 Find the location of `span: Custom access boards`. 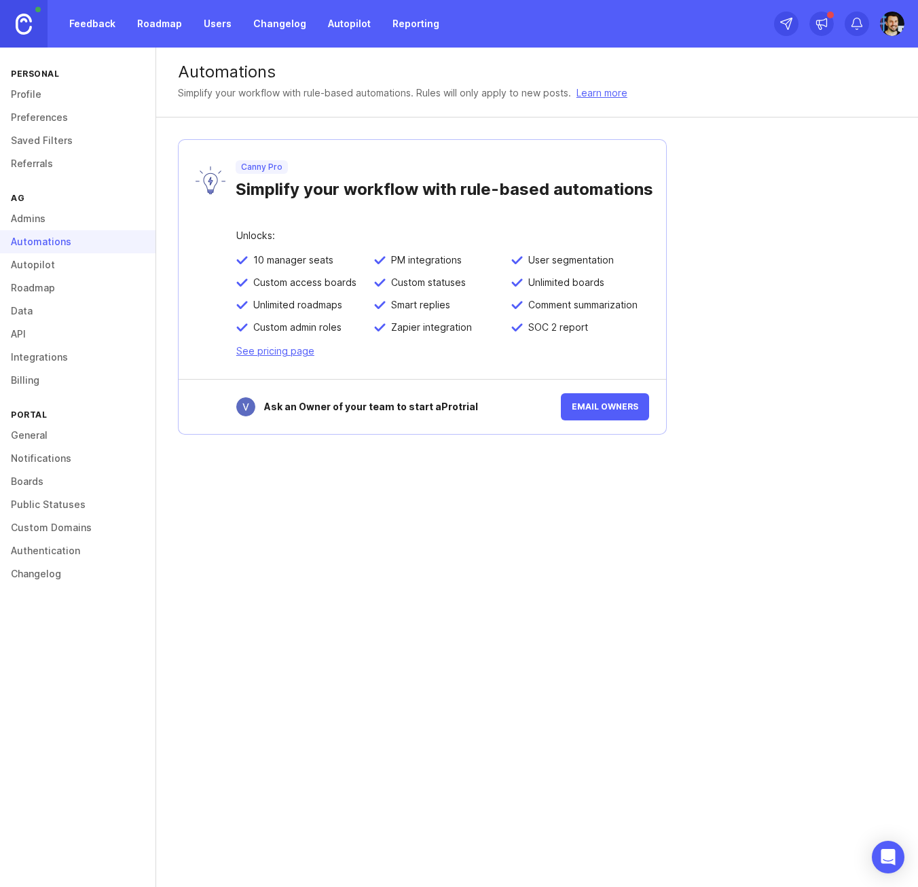

span: Custom access boards is located at coordinates (302, 282).